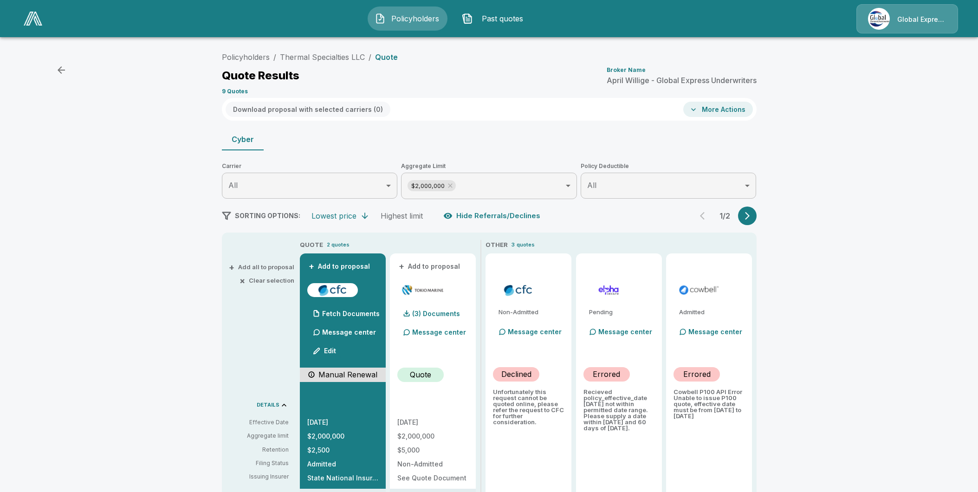  I want to click on img: cfccyberadmitted, so click(332, 290).